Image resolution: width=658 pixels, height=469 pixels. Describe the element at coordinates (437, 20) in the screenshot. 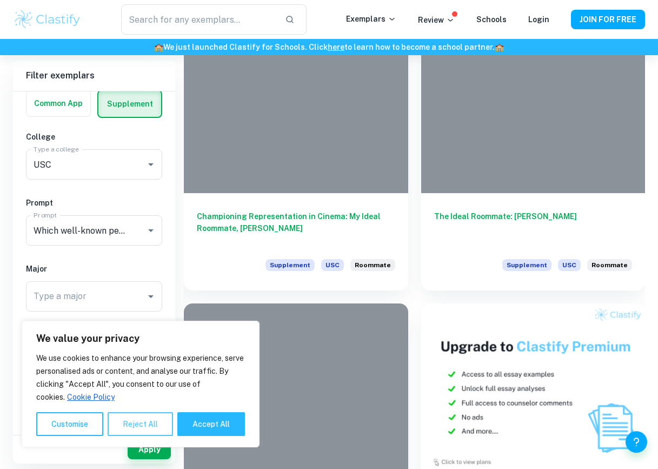

I see `p: Review` at that location.